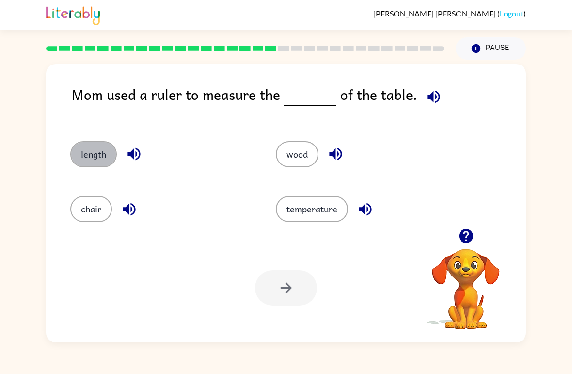 Image resolution: width=572 pixels, height=374 pixels. I want to click on video: Your browser must support playing .mp4 files to use Literably. Please try using another browser., so click(466, 282).